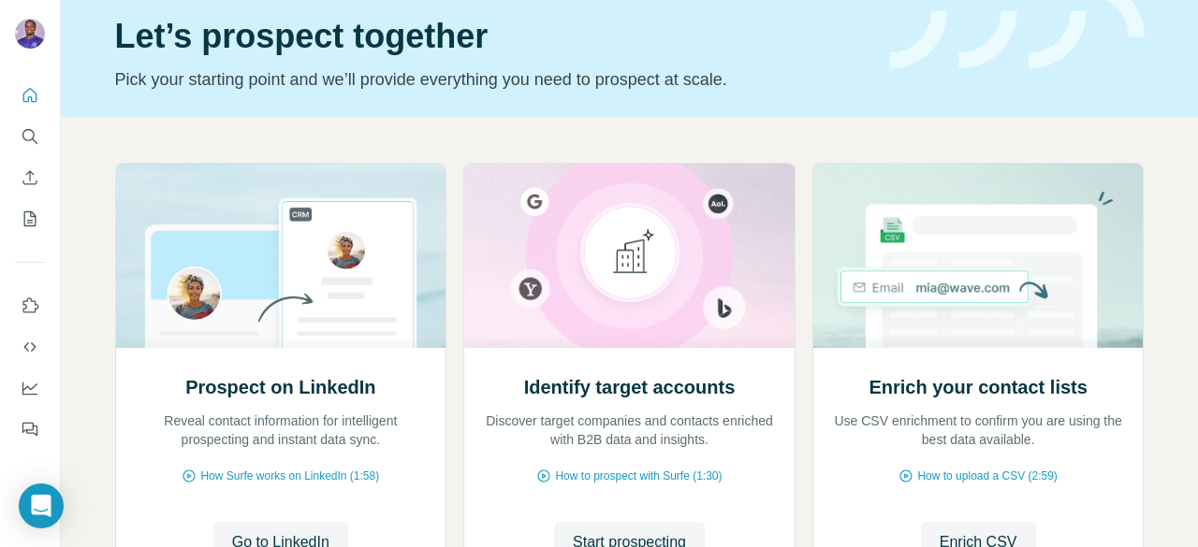 This screenshot has height=547, width=1198. I want to click on span: How to upload a CSV (2:59), so click(986, 476).